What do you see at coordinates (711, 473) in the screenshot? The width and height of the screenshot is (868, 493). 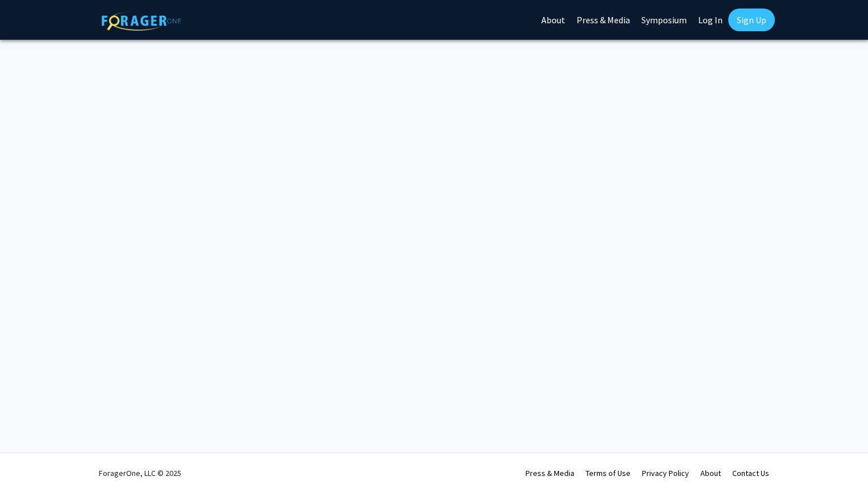 I see `a: About` at bounding box center [711, 473].